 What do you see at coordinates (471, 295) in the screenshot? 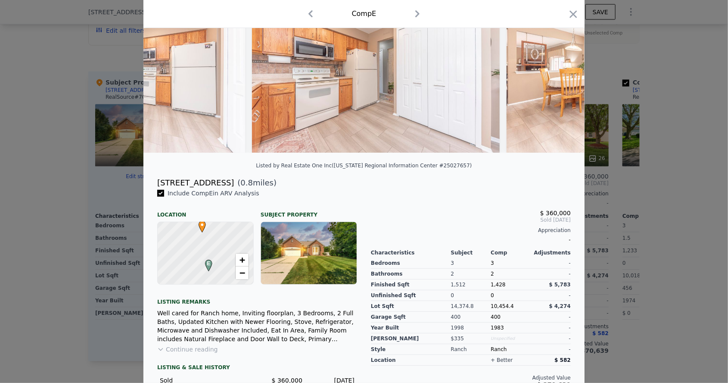
I see `div: 0` at bounding box center [471, 295].